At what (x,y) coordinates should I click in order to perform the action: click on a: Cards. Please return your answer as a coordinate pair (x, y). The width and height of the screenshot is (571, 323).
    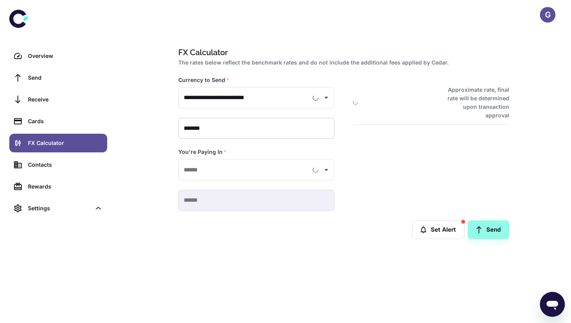
    Looking at the image, I should click on (58, 121).